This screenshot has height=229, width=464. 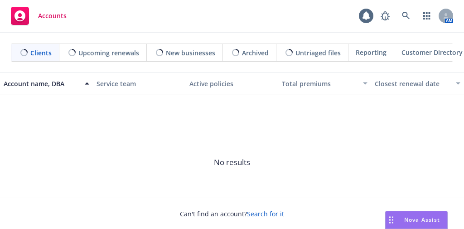 What do you see at coordinates (266, 214) in the screenshot?
I see `a: Search for it` at bounding box center [266, 214].